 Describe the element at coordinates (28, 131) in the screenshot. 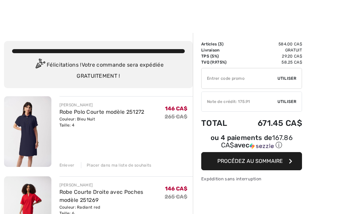

I see `img: Robe Polo Courte modèle 251272` at that location.